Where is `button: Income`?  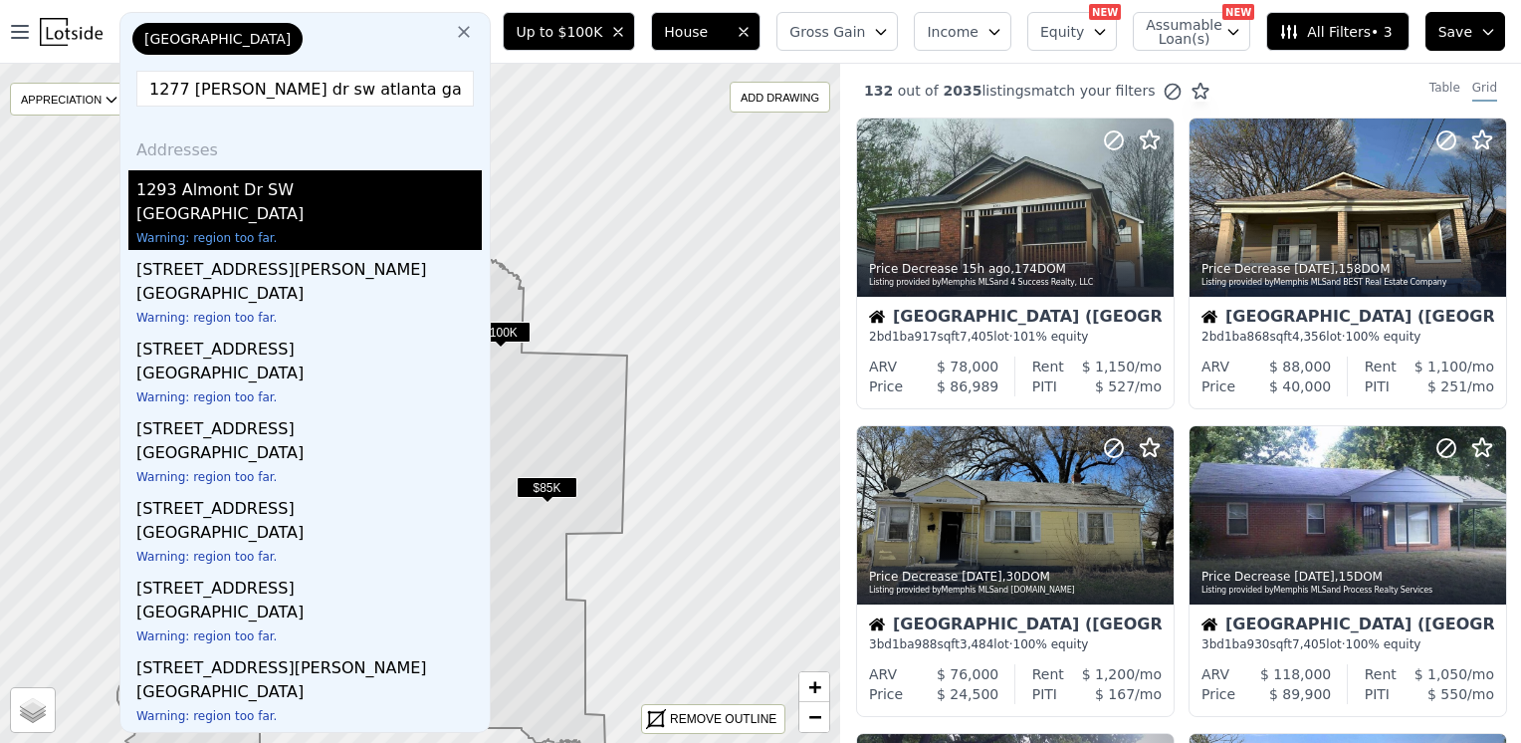
button: Income is located at coordinates (963, 31).